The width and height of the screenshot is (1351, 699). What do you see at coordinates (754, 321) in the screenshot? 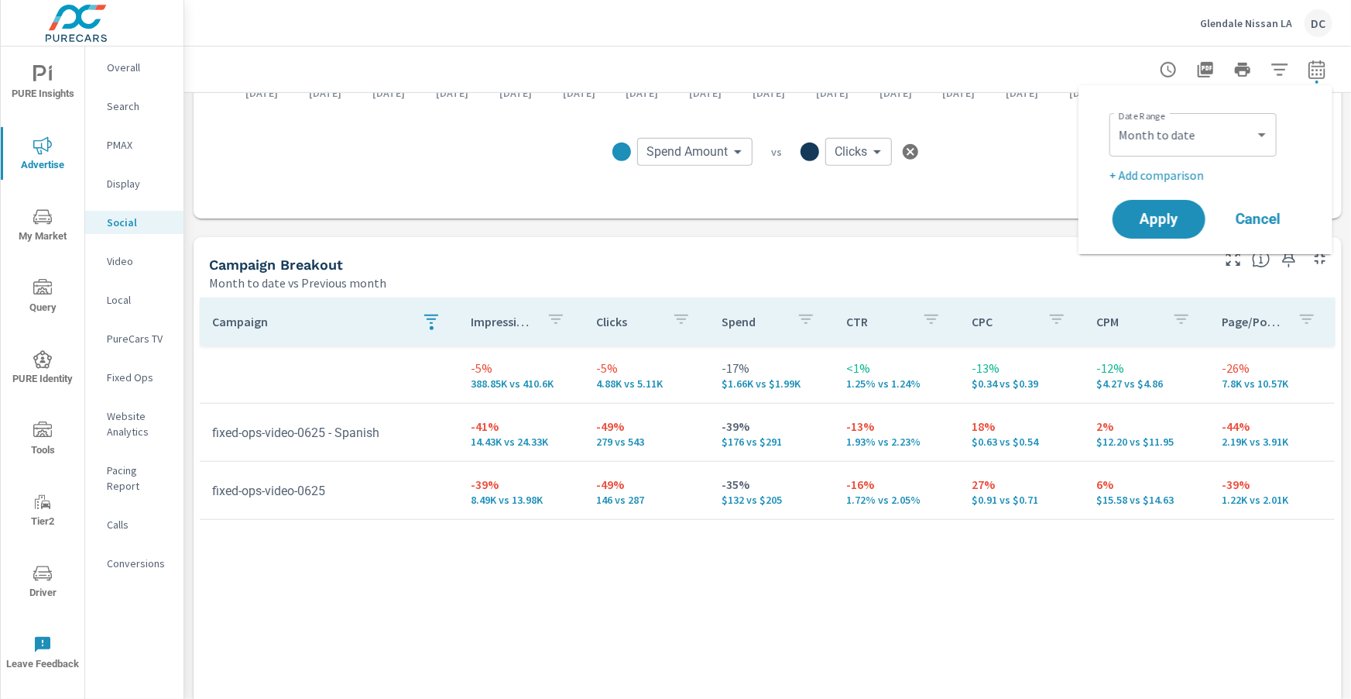
I see `p: Spend` at bounding box center [754, 321].